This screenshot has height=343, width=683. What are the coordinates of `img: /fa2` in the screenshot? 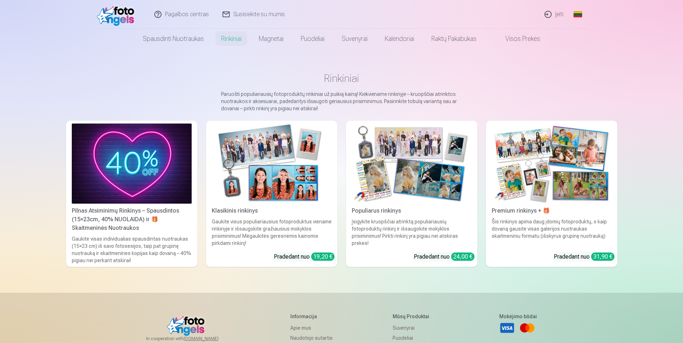 It's located at (117, 14).